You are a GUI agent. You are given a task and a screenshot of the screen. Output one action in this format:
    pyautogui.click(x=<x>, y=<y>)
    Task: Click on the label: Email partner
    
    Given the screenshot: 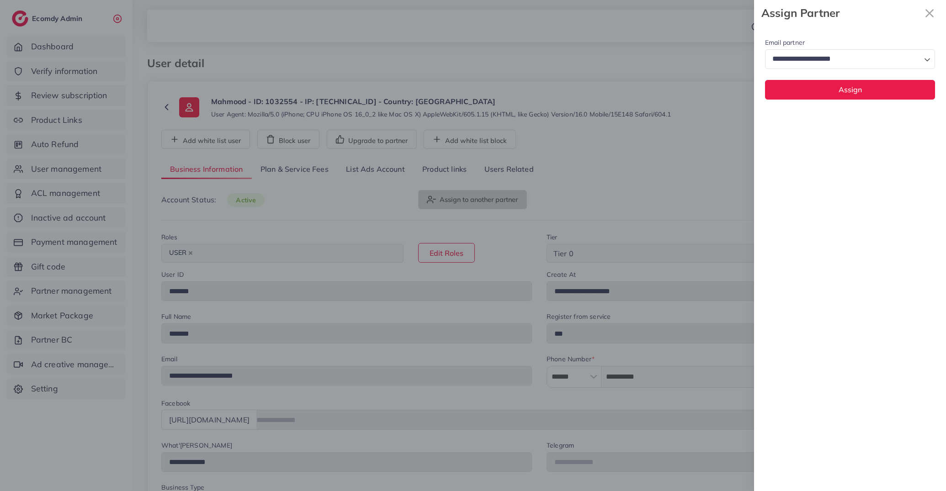 What is the action you would take?
    pyautogui.click(x=784, y=42)
    